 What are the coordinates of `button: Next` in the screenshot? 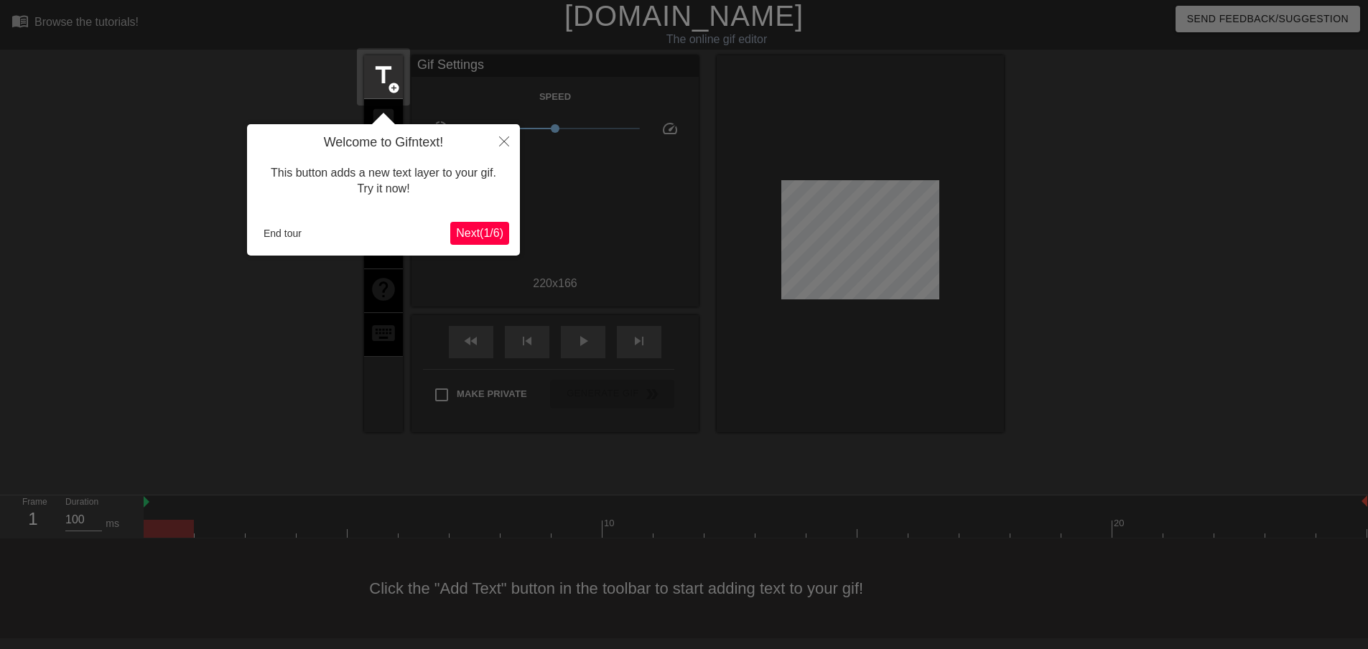 It's located at (480, 233).